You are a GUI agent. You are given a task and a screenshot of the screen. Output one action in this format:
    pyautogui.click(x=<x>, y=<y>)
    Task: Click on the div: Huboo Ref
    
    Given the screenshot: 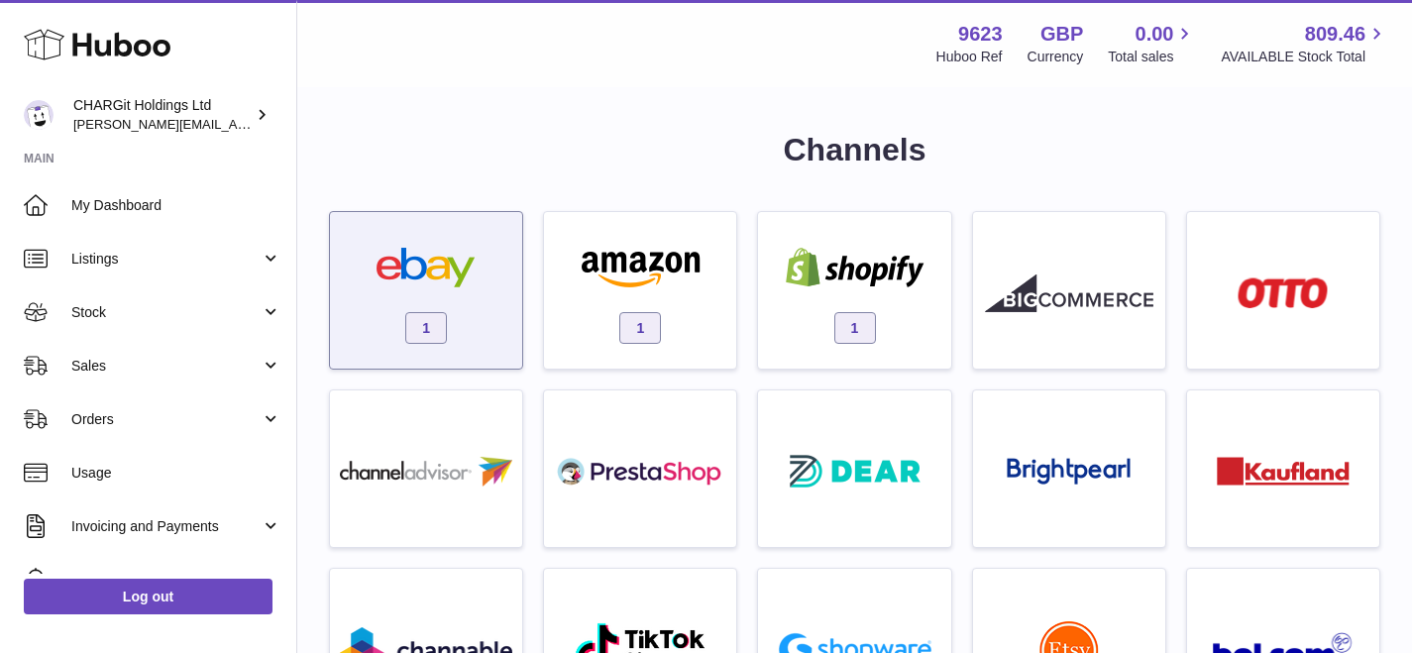 What is the action you would take?
    pyautogui.click(x=969, y=56)
    